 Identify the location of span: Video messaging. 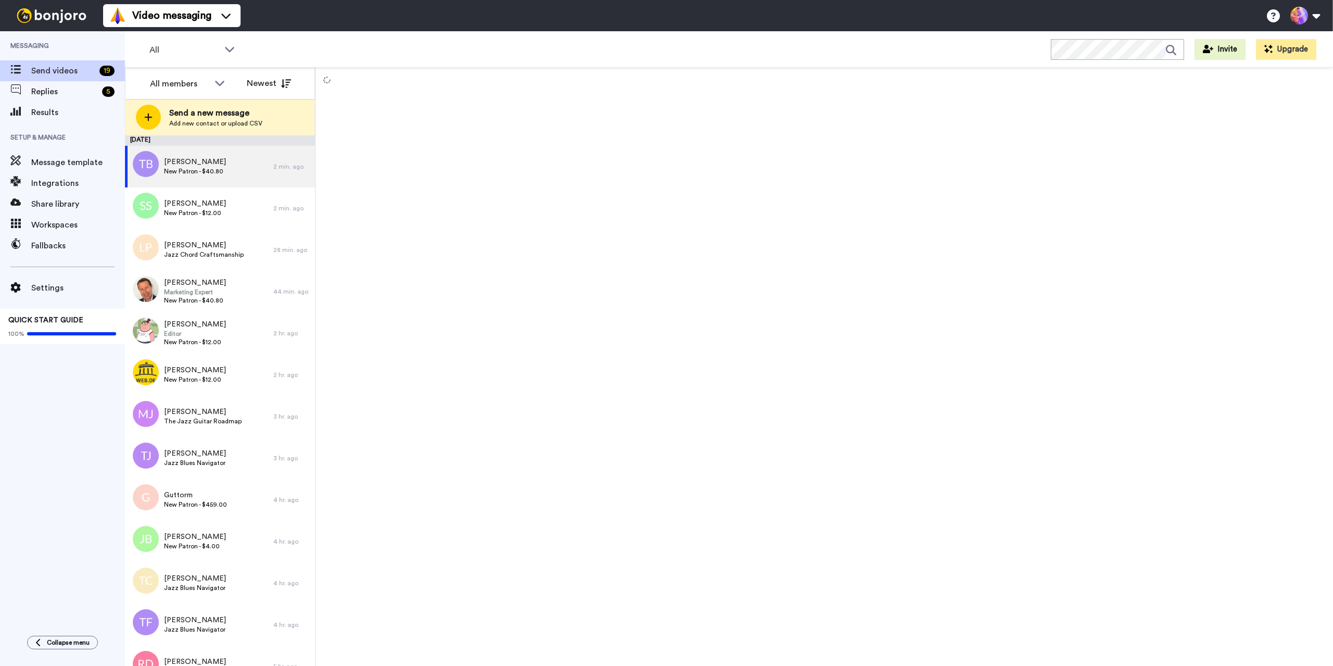
(172, 16).